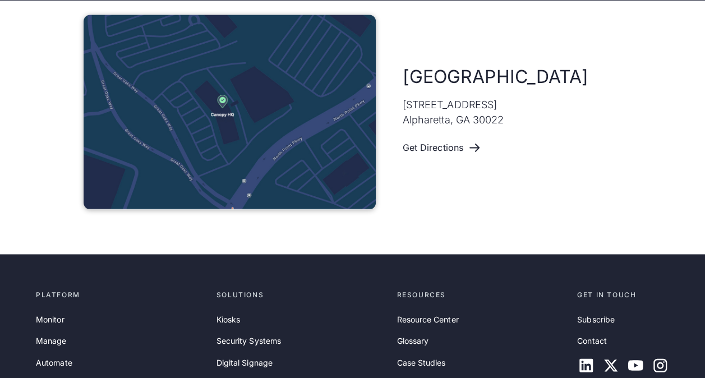 The width and height of the screenshot is (705, 378). What do you see at coordinates (51, 341) in the screenshot?
I see `a: Manage` at bounding box center [51, 341].